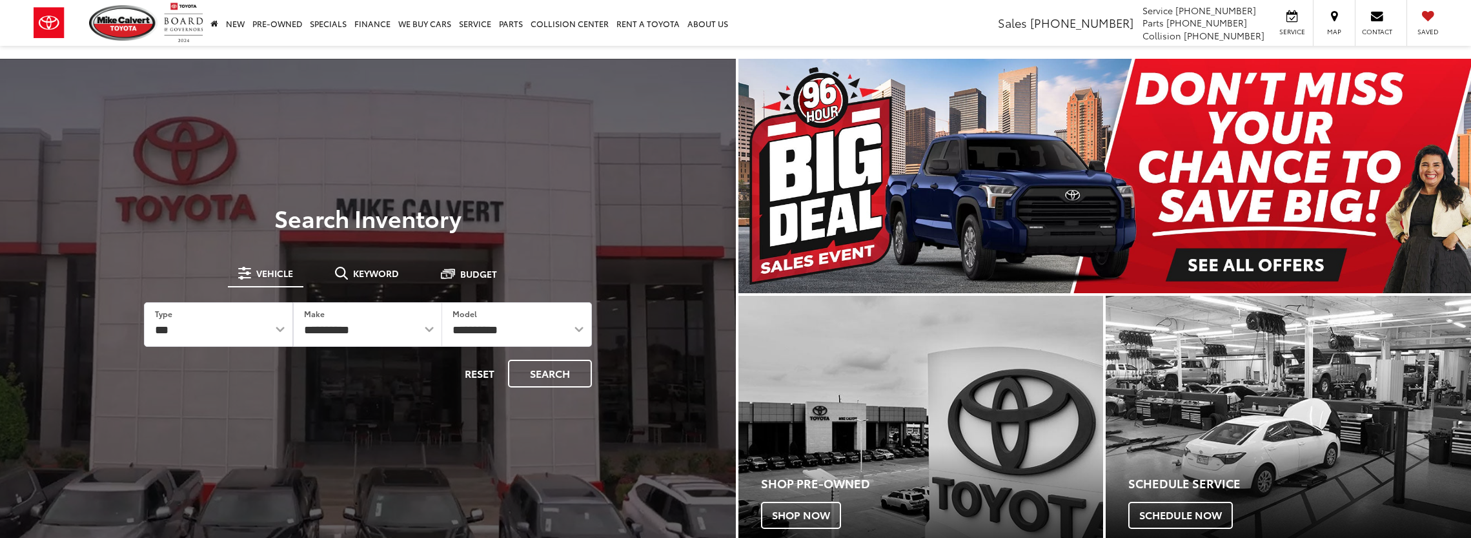 Image resolution: width=1471 pixels, height=538 pixels. Describe the element at coordinates (1428, 32) in the screenshot. I see `span: Saved` at that location.